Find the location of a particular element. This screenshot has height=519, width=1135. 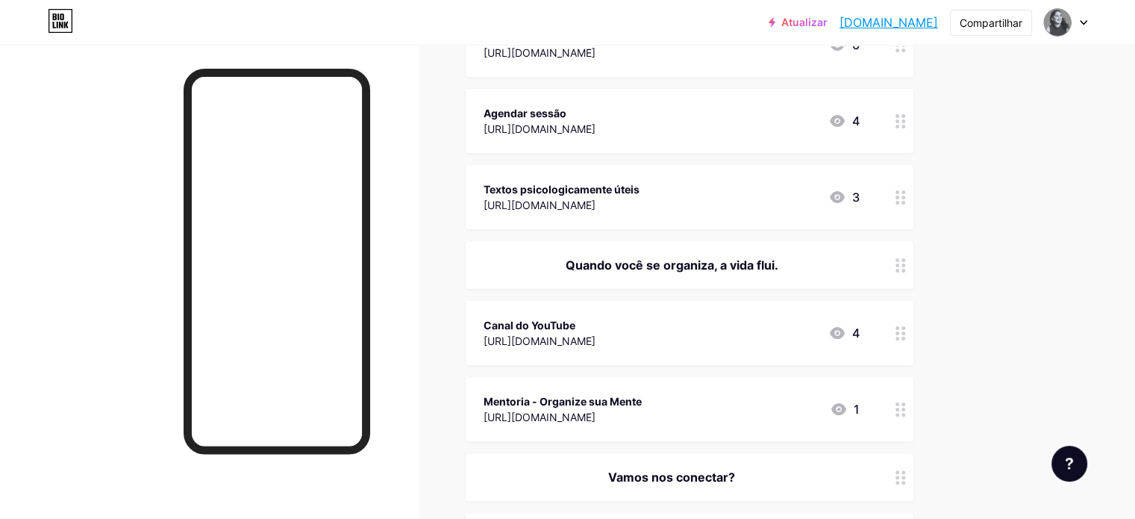

font: Quando você se organiza, a vida flui. is located at coordinates (672, 265).